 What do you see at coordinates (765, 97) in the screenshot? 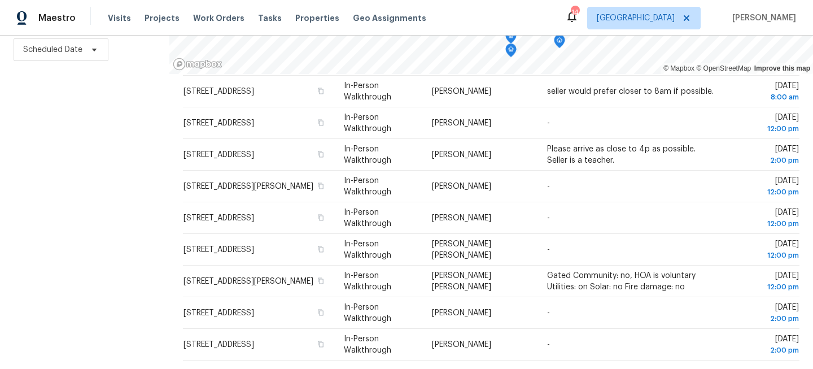
I see `div: 8:00 am` at bounding box center [765, 97].